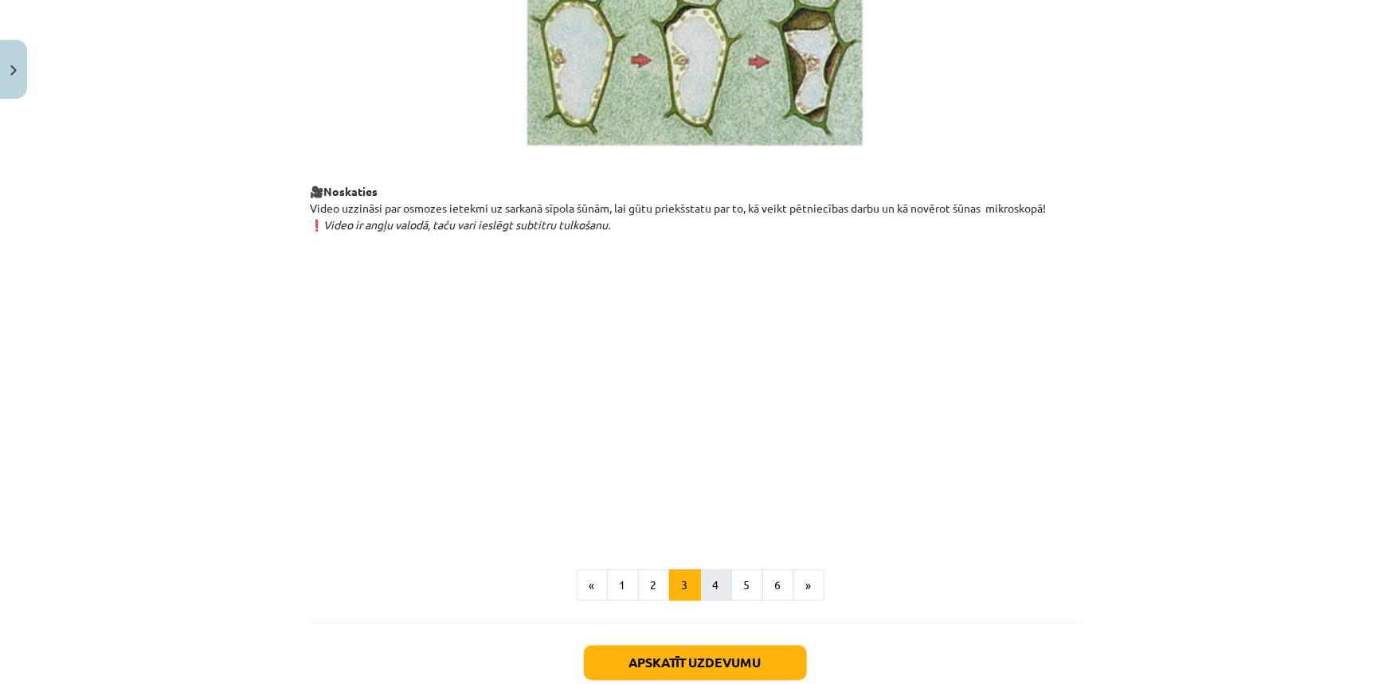 The height and width of the screenshot is (684, 1390). Describe the element at coordinates (695, 663) in the screenshot. I see `button: Apskatīt uzdevumu` at that location.